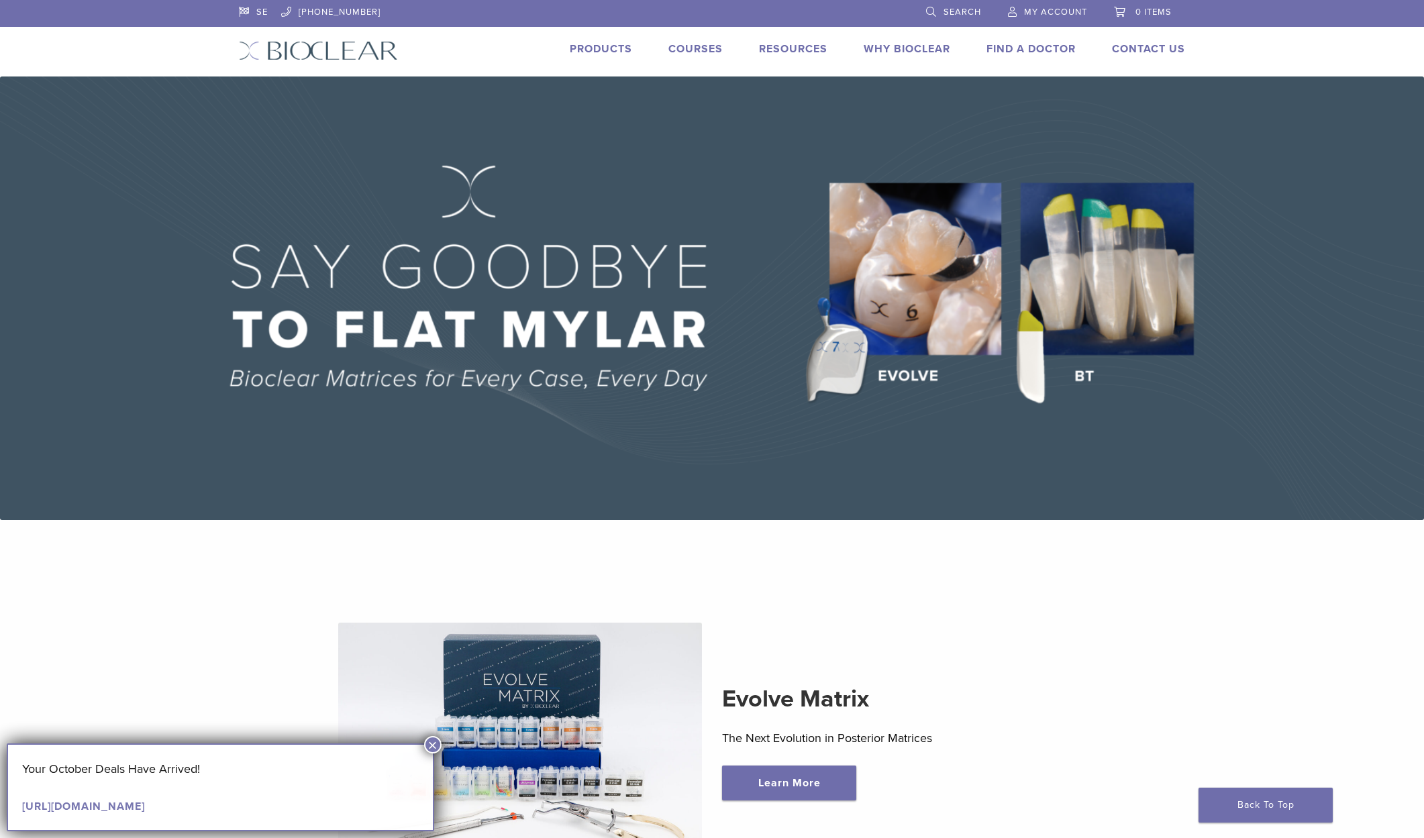  I want to click on p: Your October Deals Have Arrived!, so click(220, 769).